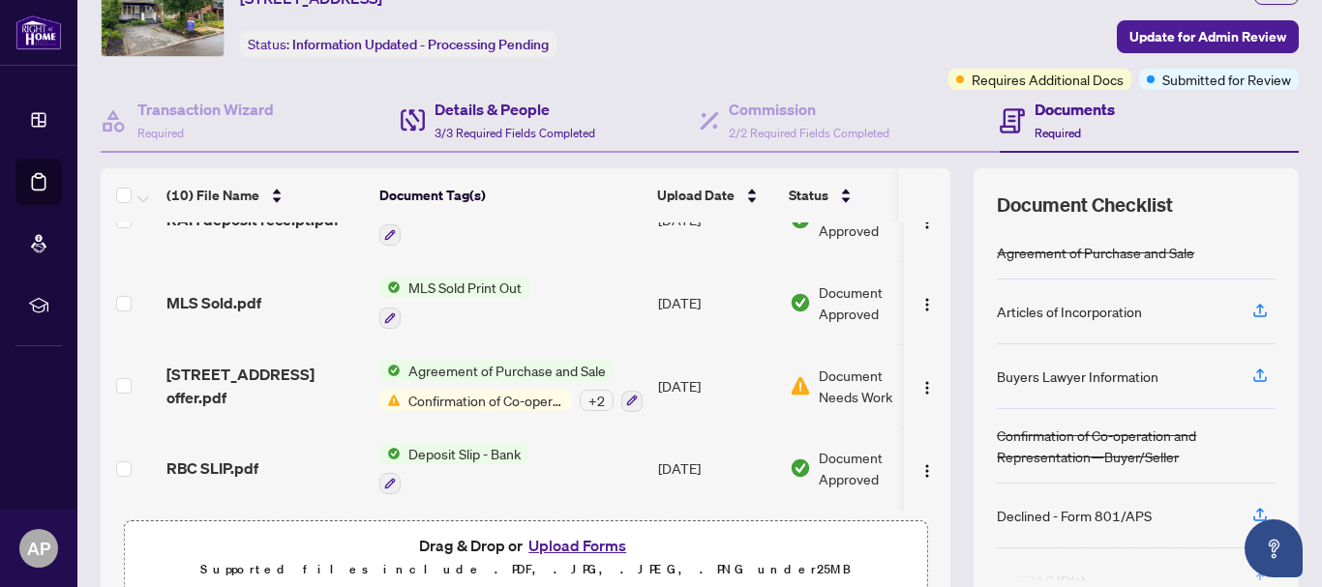 This screenshot has height=587, width=1322. I want to click on th: Document Tag(s), so click(510, 195).